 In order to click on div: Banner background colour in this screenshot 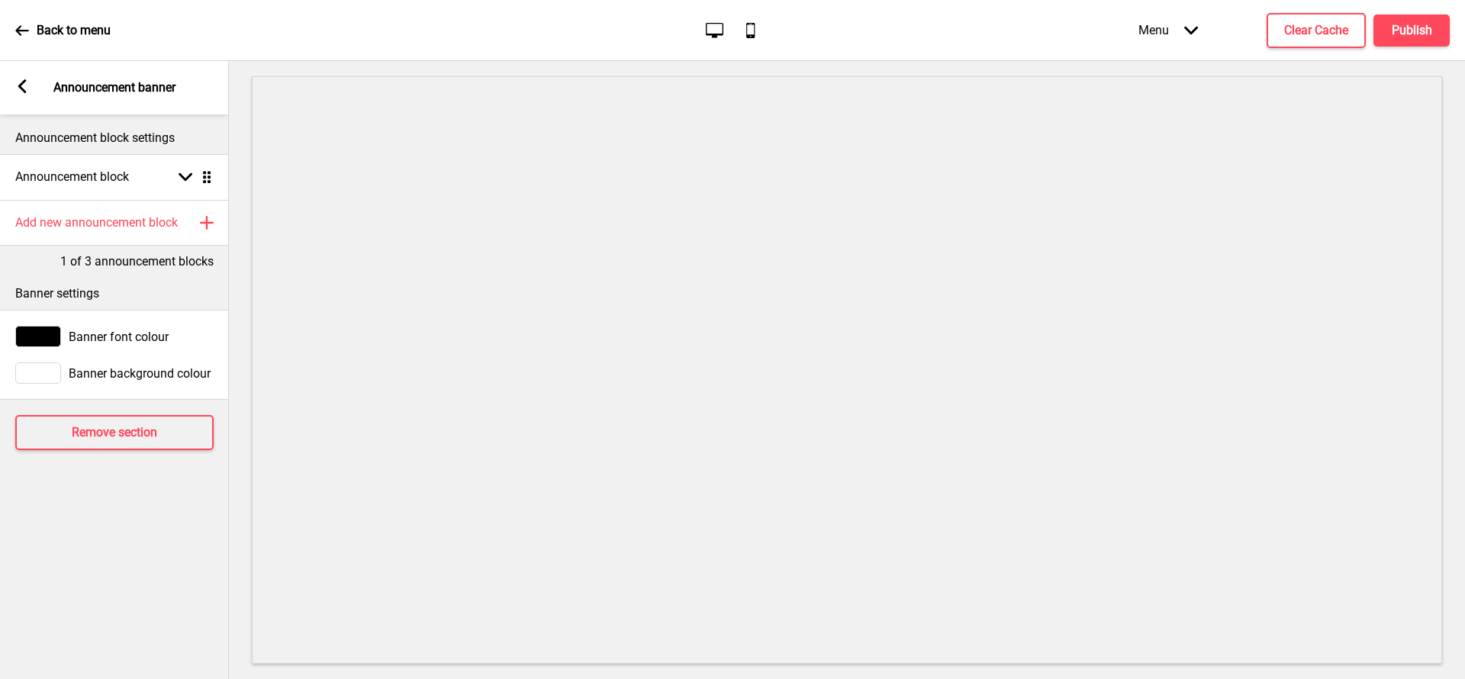, I will do `click(114, 373)`.